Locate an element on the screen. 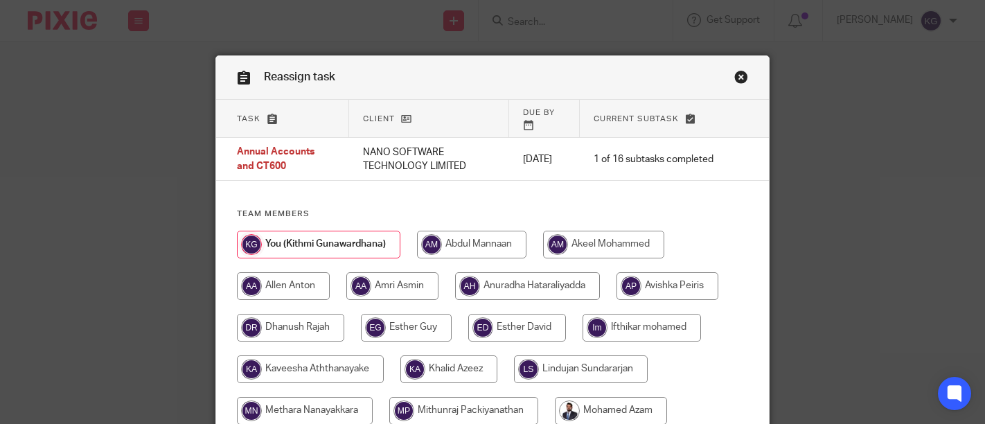 Image resolution: width=985 pixels, height=424 pixels. span: Annual Accounts and CT600 is located at coordinates (276, 159).